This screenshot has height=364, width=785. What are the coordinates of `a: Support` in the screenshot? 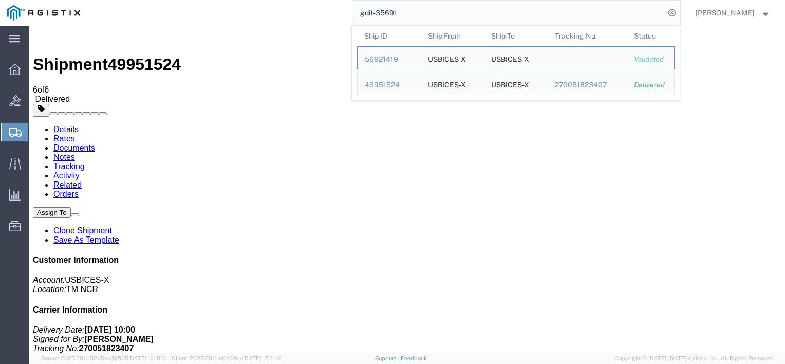 It's located at (388, 358).